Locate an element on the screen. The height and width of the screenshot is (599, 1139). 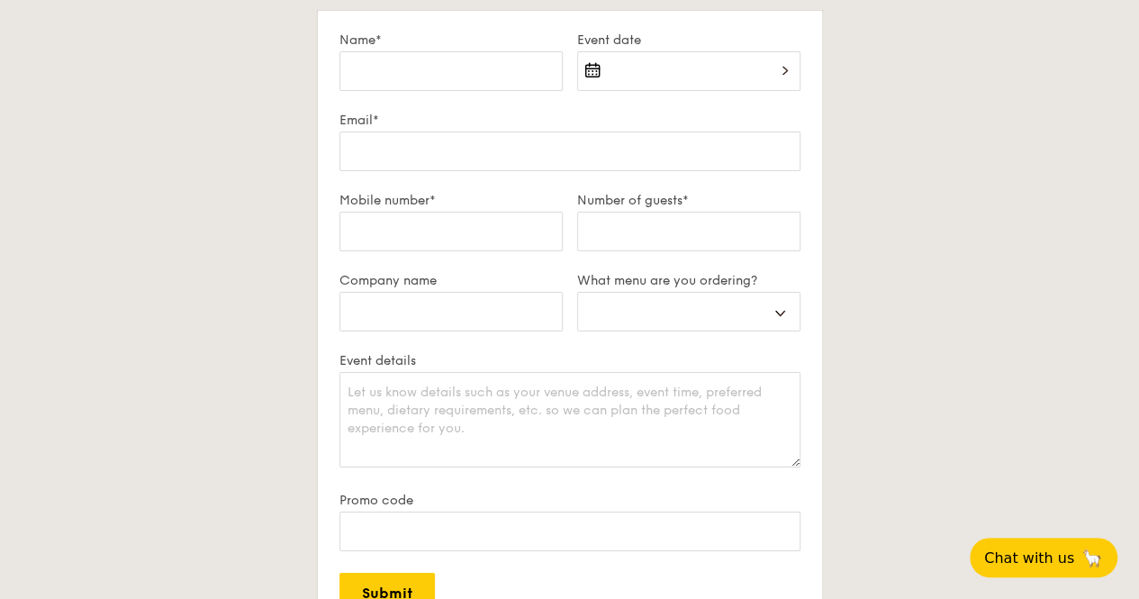
label: Event date is located at coordinates (689, 40).